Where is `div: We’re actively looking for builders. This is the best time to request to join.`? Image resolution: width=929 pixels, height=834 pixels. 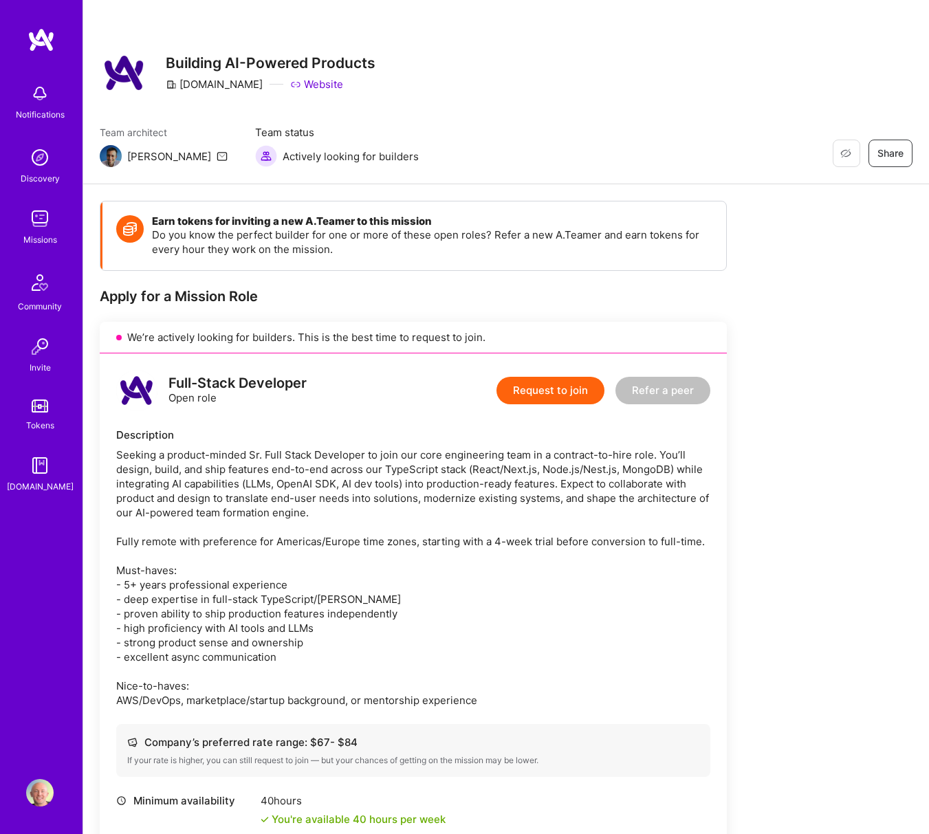
div: We’re actively looking for builders. This is the best time to request to join. is located at coordinates (413, 338).